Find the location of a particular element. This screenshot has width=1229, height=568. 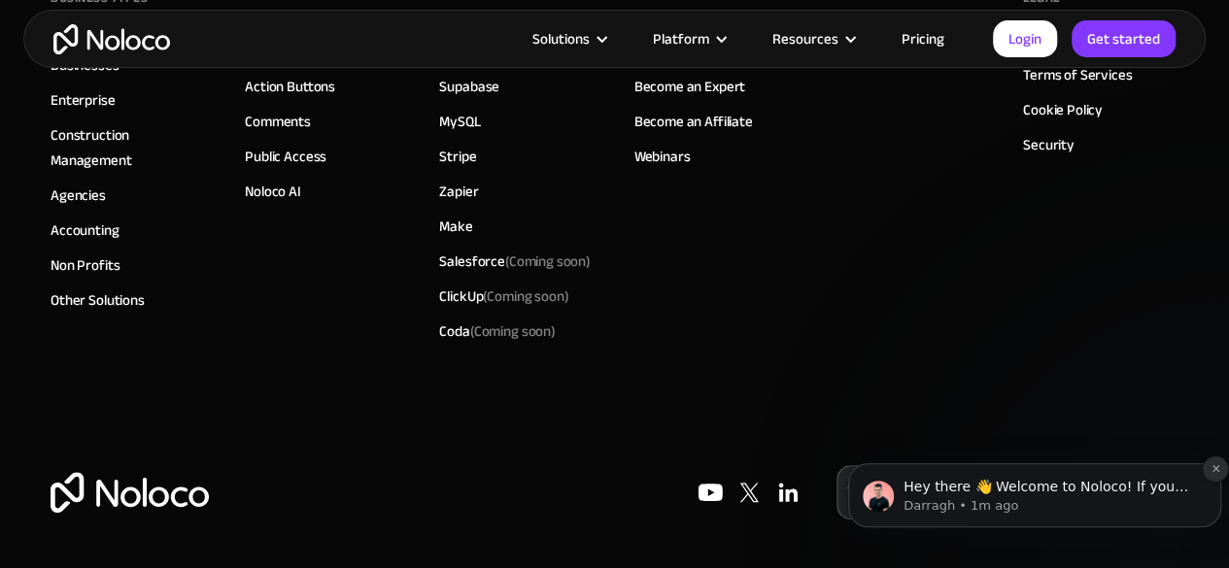

a: Non Profits is located at coordinates (85, 265).